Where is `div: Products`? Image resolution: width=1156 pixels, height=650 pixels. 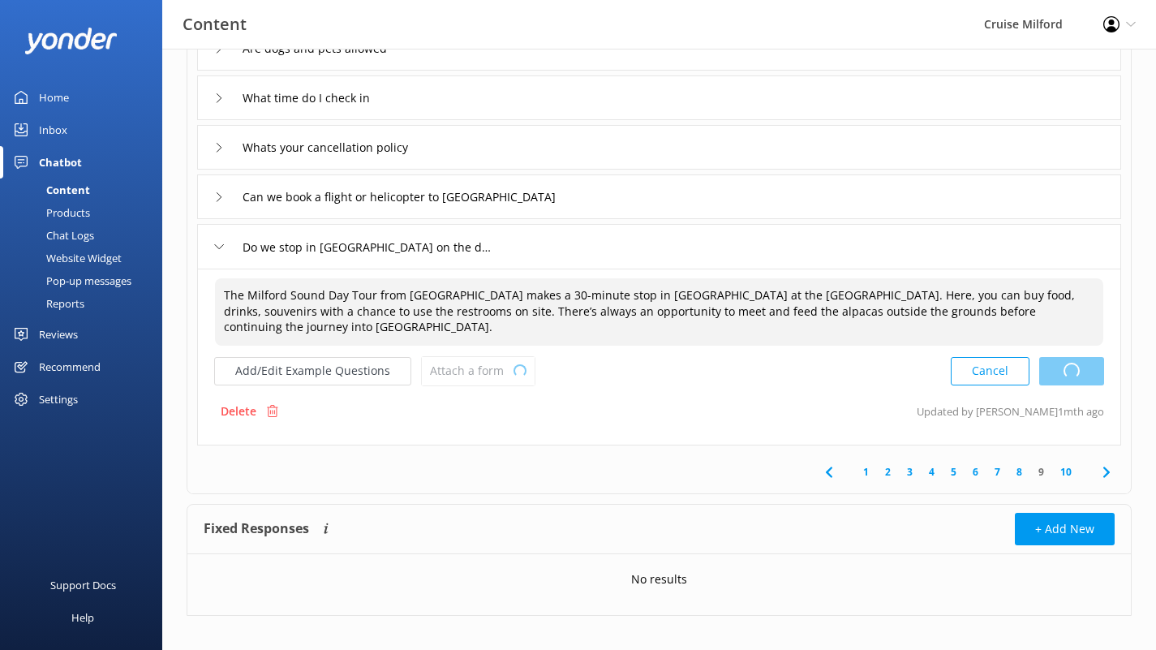
div: Products is located at coordinates (49, 212).